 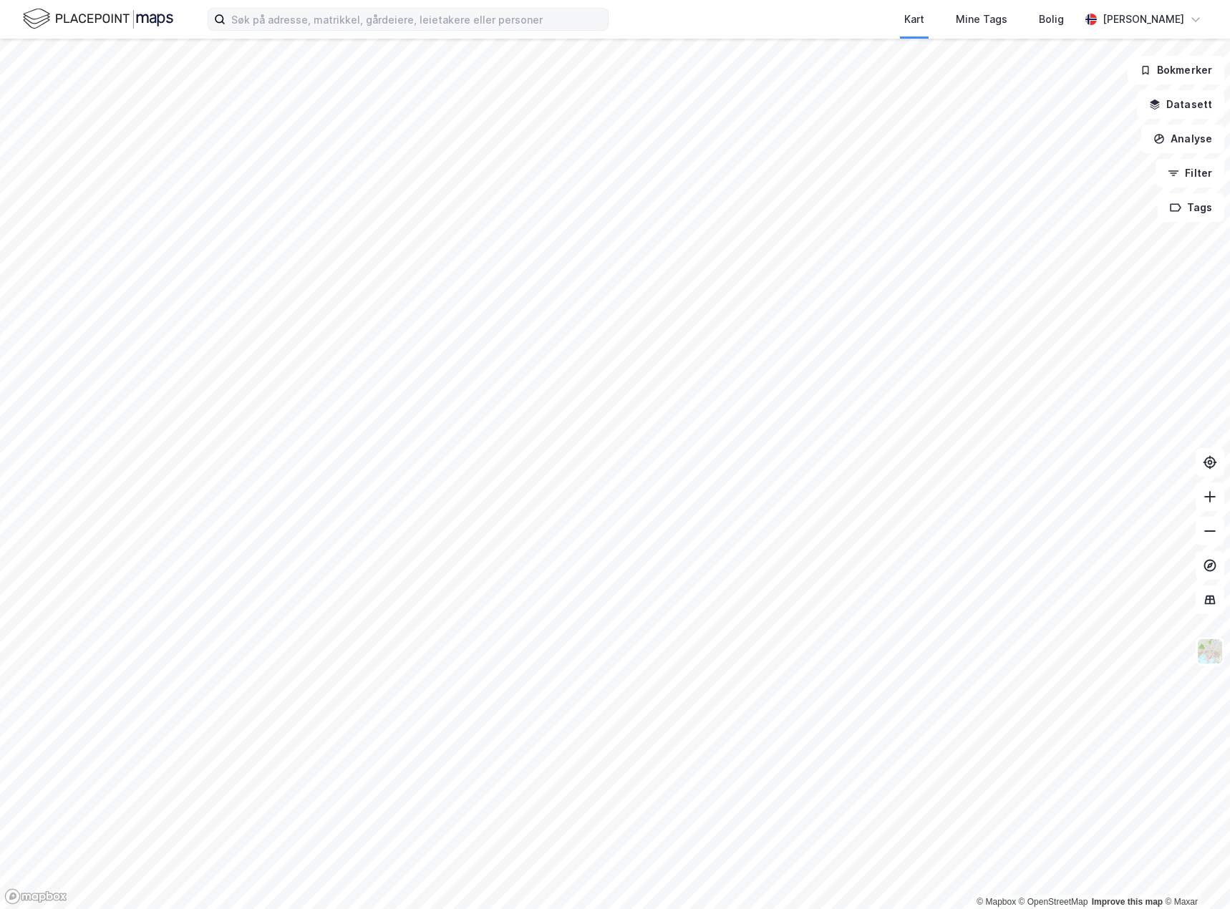 I want to click on div: Chat Widget, so click(x=1194, y=875).